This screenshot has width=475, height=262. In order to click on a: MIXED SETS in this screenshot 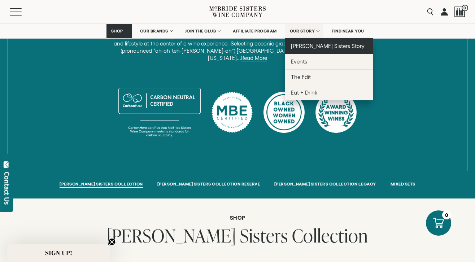, I will do `click(403, 184)`.